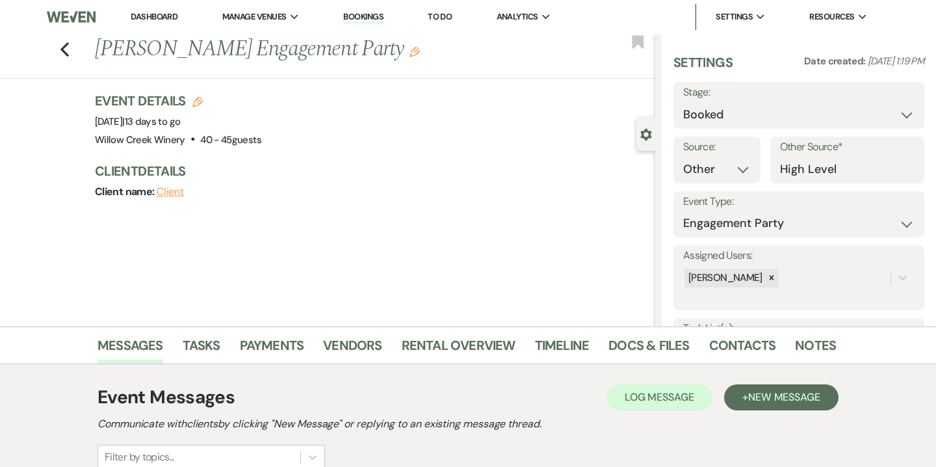 Image resolution: width=936 pixels, height=467 pixels. I want to click on span: Analytics, so click(517, 17).